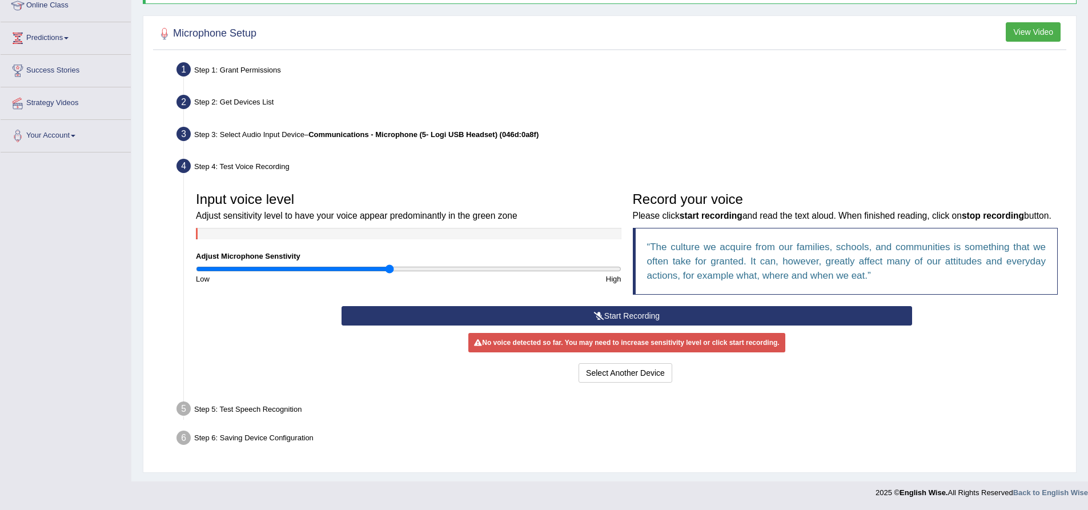 The image size is (1088, 510). Describe the element at coordinates (982, 490) in the screenshot. I see `div: 2025 © All Rights Reserved` at that location.